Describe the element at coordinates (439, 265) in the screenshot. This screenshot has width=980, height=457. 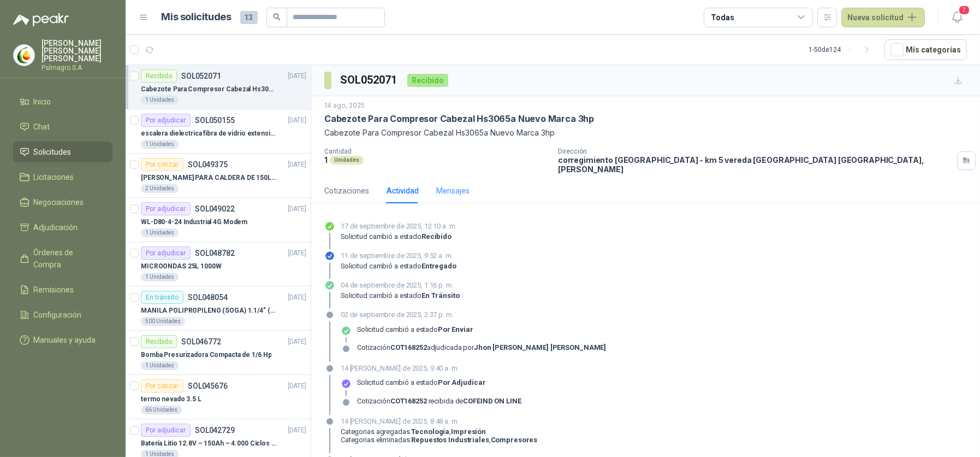
I see `strong: Entregado` at that location.